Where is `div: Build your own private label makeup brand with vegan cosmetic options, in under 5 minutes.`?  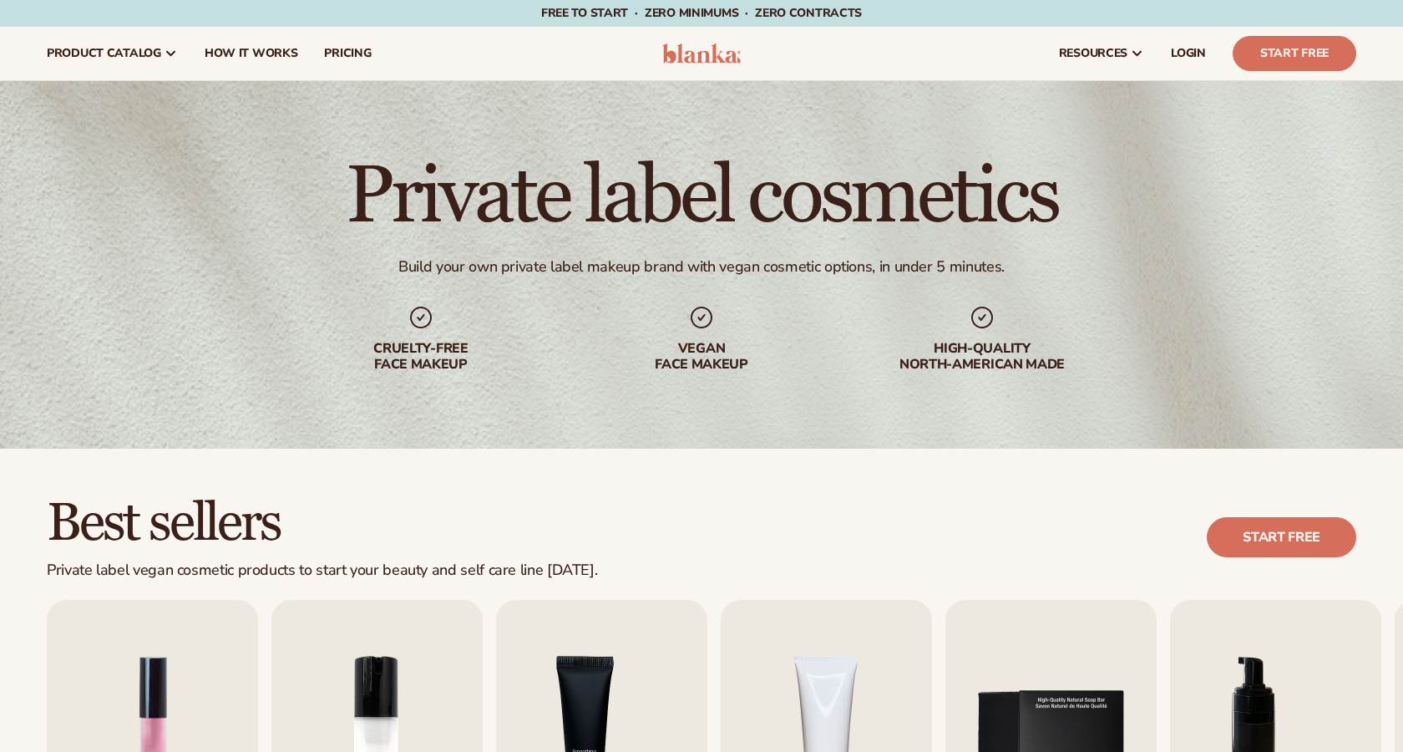 div: Build your own private label makeup brand with vegan cosmetic options, in under 5 minutes. is located at coordinates (702, 266).